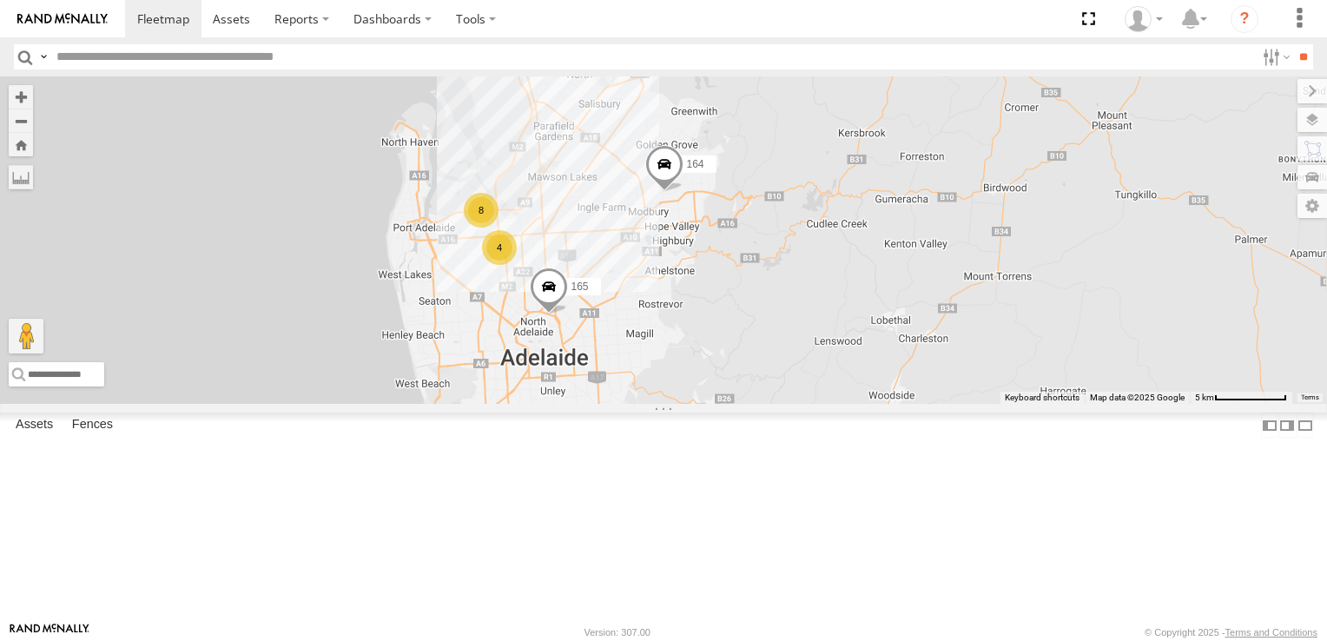  Describe the element at coordinates (580, 287) in the screenshot. I see `span: 165` at that location.